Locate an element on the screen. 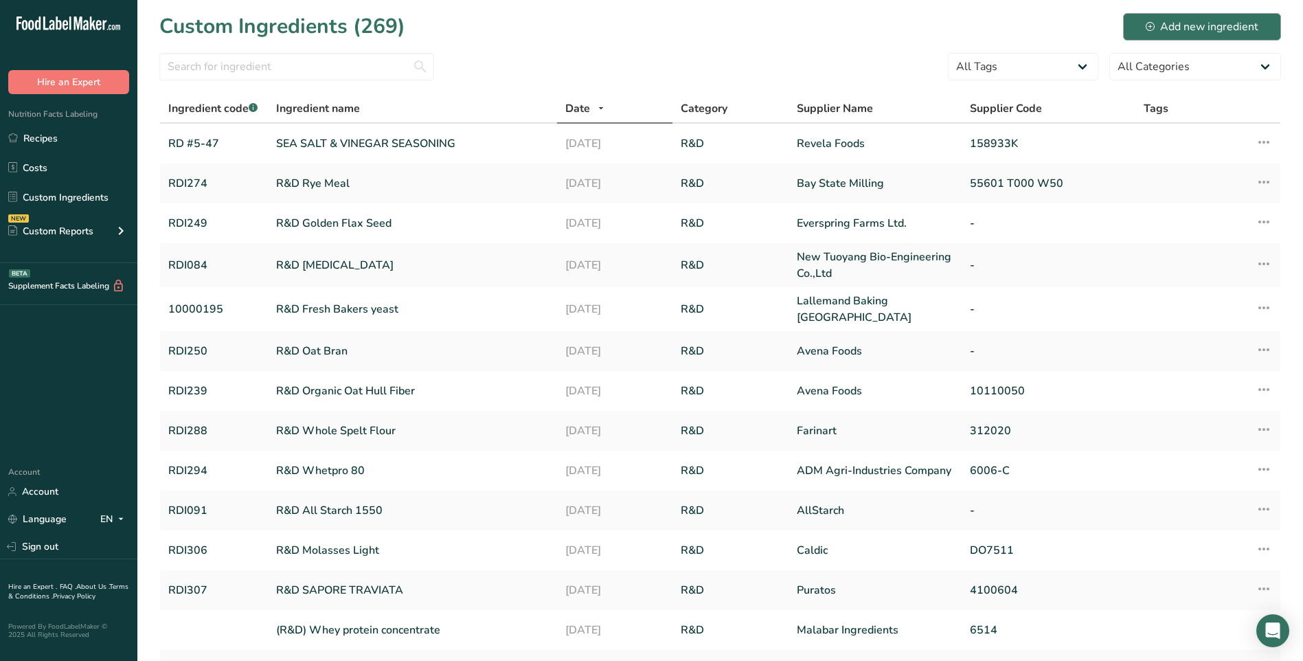 The image size is (1303, 661). a: 6006-C is located at coordinates (1048, 470).